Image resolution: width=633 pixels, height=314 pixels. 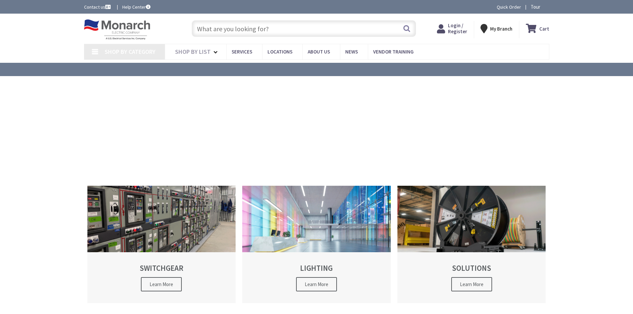 What do you see at coordinates (471, 268) in the screenshot?
I see `h2: SOLUTIONS` at bounding box center [471, 268].